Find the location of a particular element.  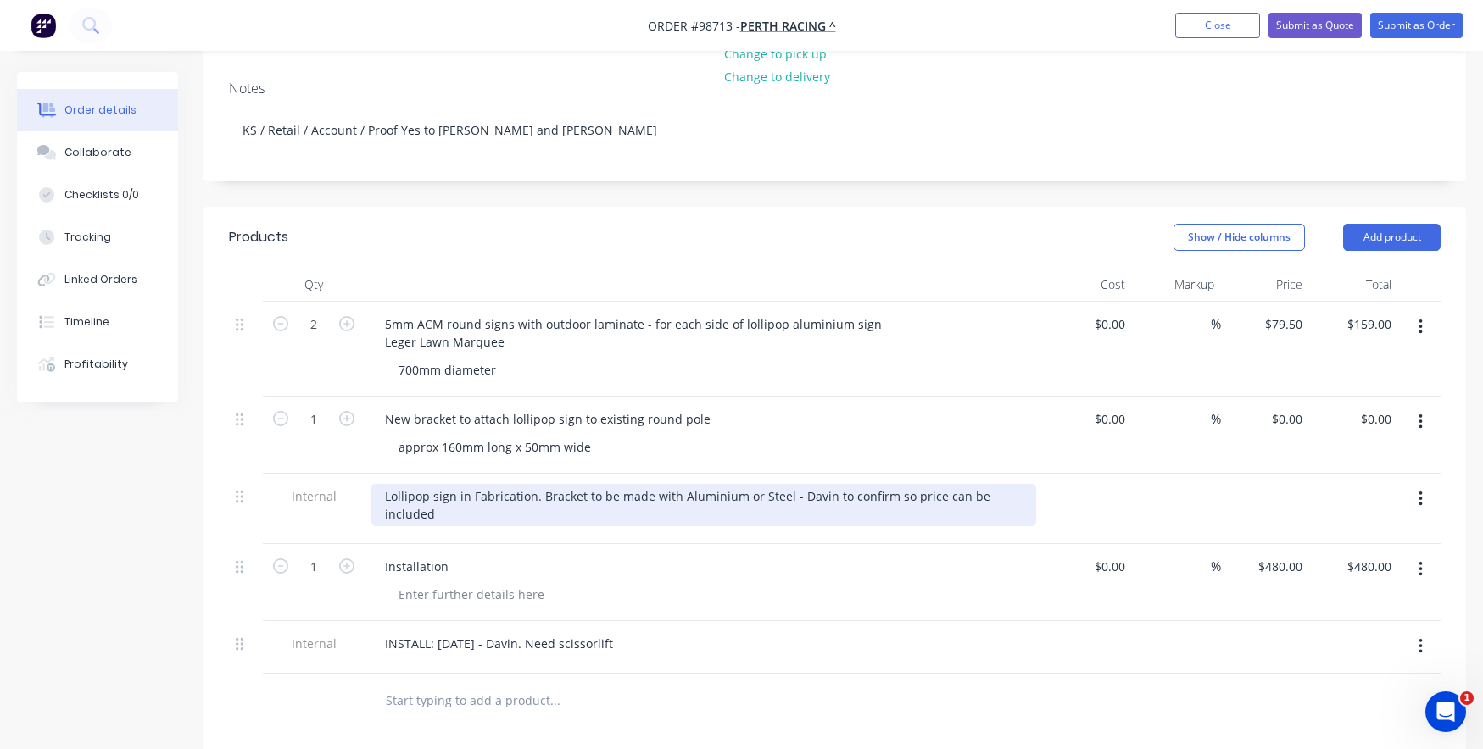

div: Collaborate is located at coordinates (97, 153).